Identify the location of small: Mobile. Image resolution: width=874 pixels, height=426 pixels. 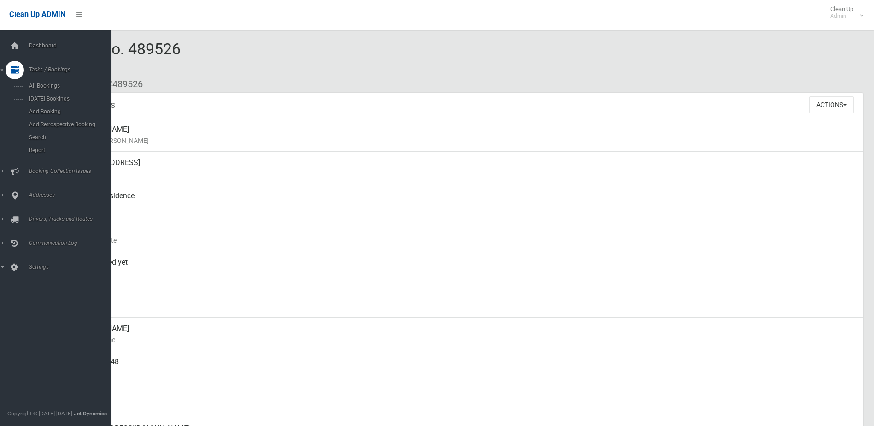
(465, 373).